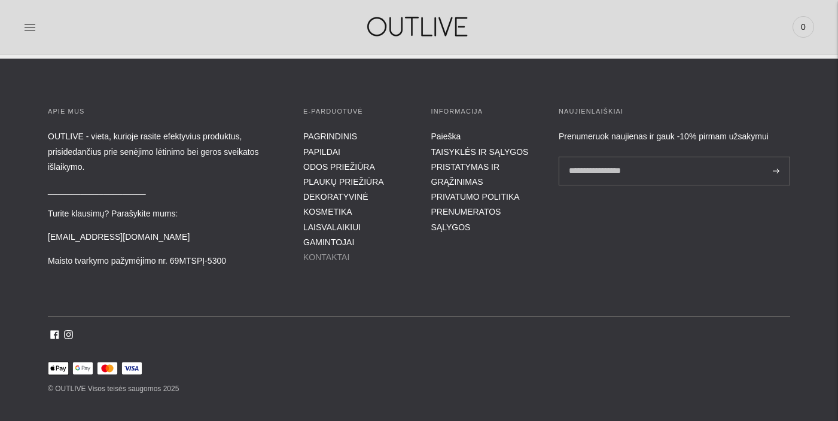  Describe the element at coordinates (466, 174) in the screenshot. I see `a: PRISTATYMAS IR GRĄŽINIMAS` at that location.